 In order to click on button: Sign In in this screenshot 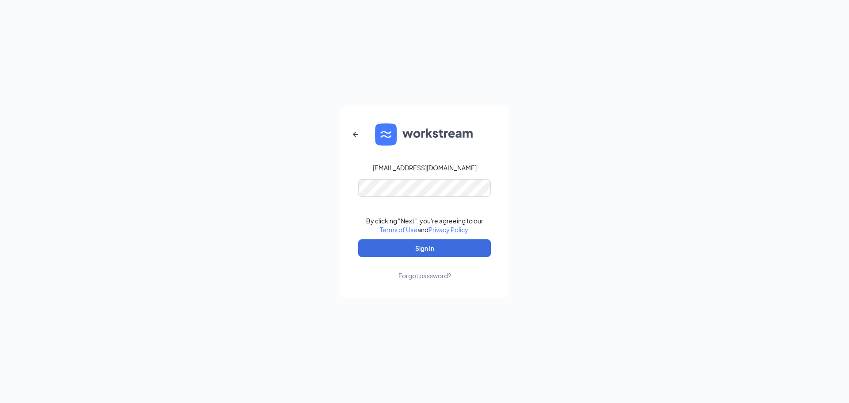, I will do `click(424, 248)`.